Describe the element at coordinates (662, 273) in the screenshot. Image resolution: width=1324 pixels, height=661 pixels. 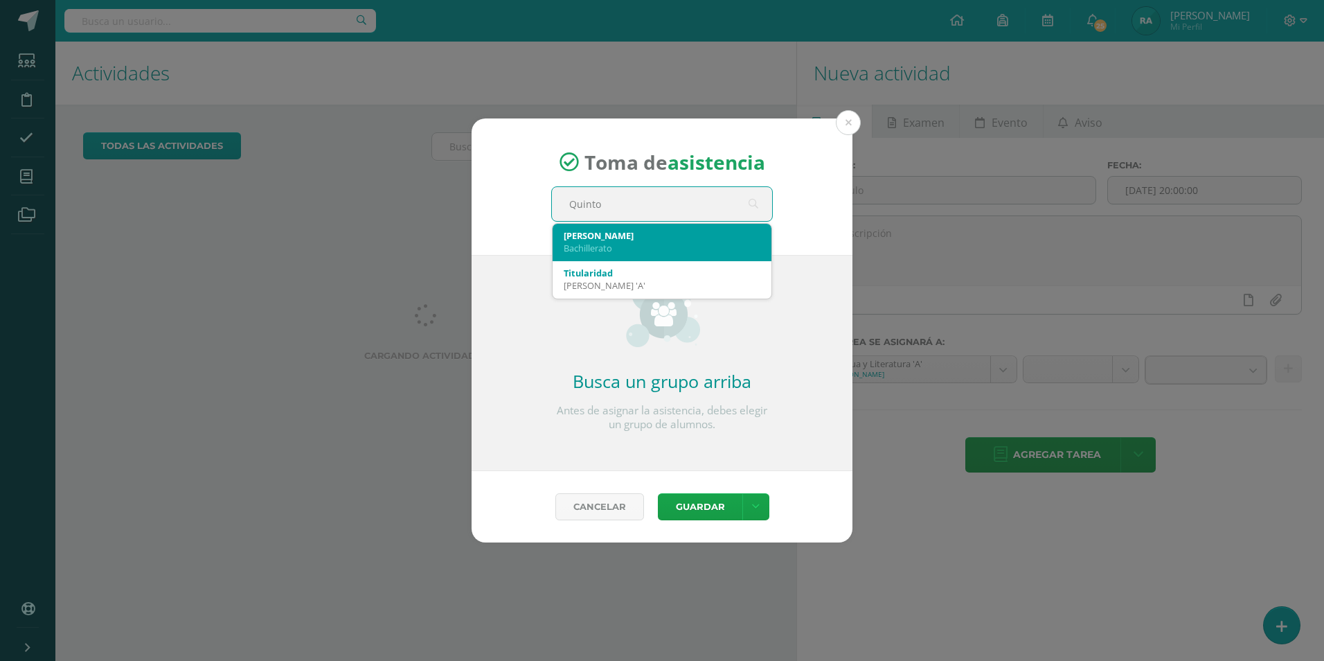
I see `div: Titularidad` at that location.